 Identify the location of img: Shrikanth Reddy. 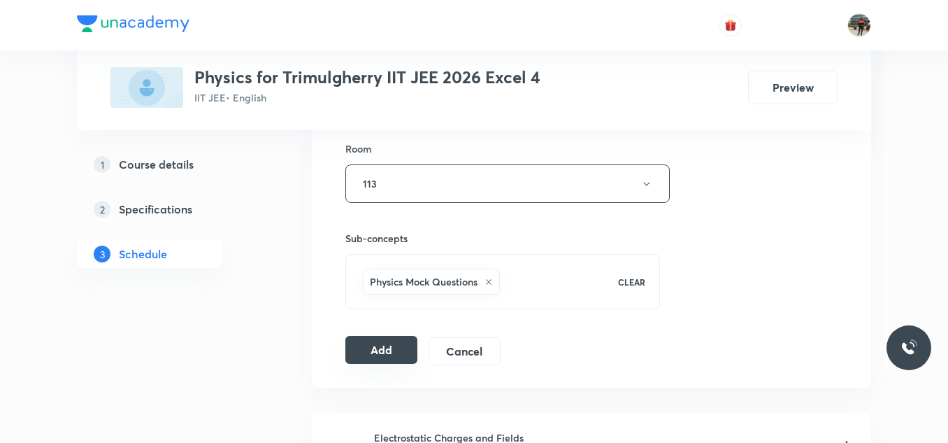
(860, 25).